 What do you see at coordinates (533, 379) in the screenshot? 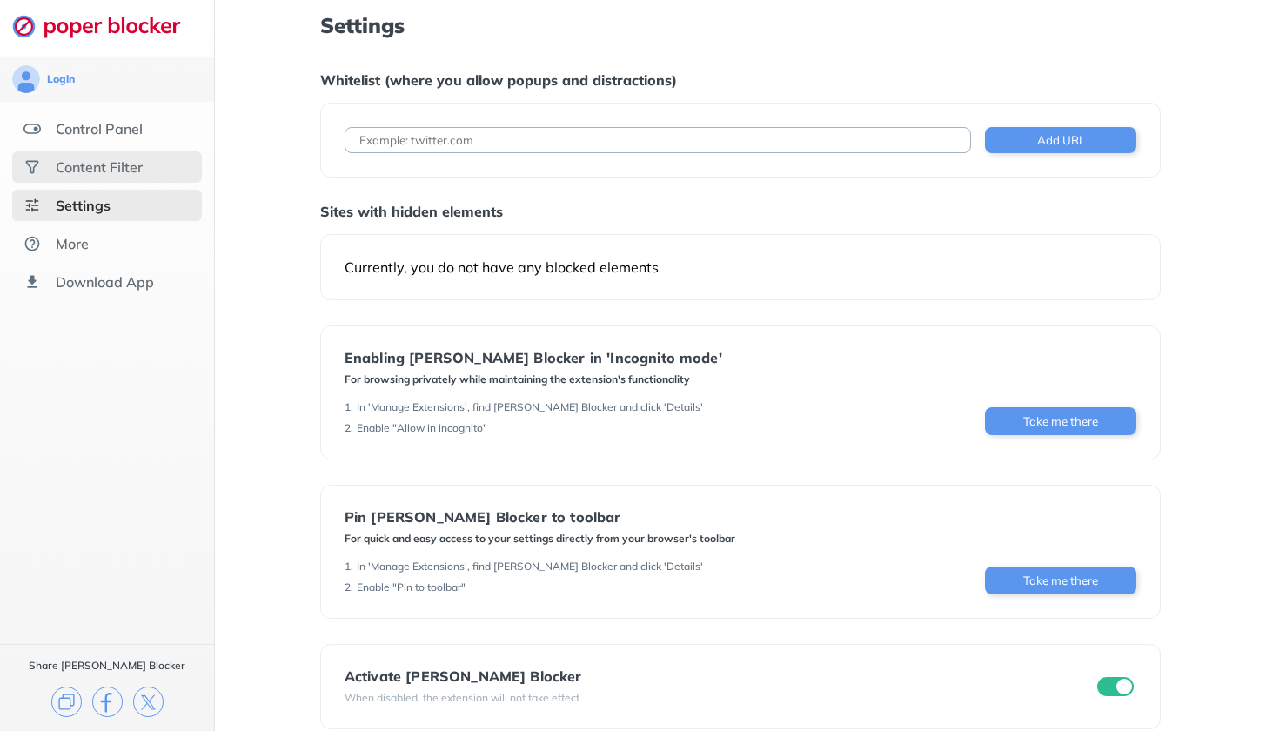
I see `div: For browsing privately while maintaining the extension's functionality` at bounding box center [533, 379].